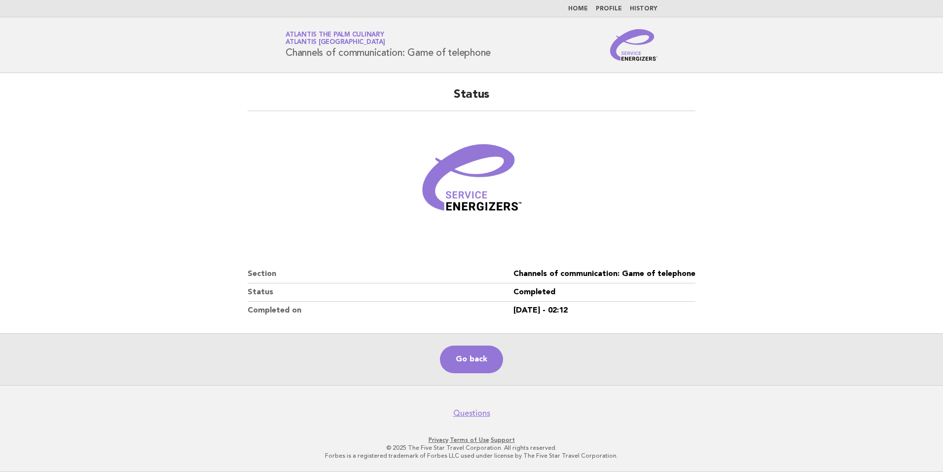 The height and width of the screenshot is (472, 943). Describe the element at coordinates (604, 292) in the screenshot. I see `dd: Completed` at that location.